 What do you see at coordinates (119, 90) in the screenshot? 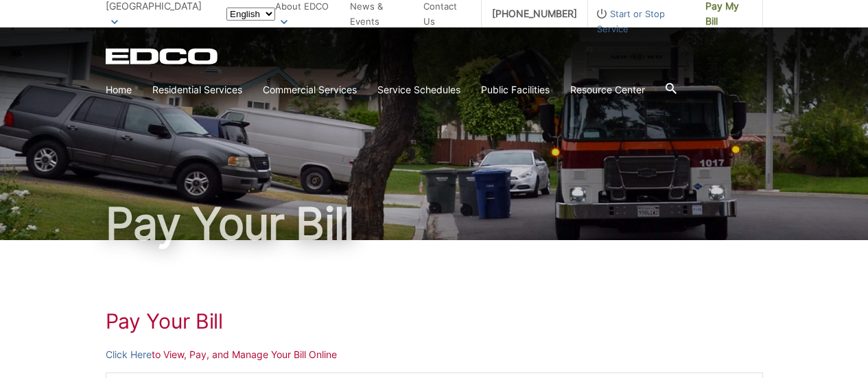
I see `a: Home` at bounding box center [119, 90].